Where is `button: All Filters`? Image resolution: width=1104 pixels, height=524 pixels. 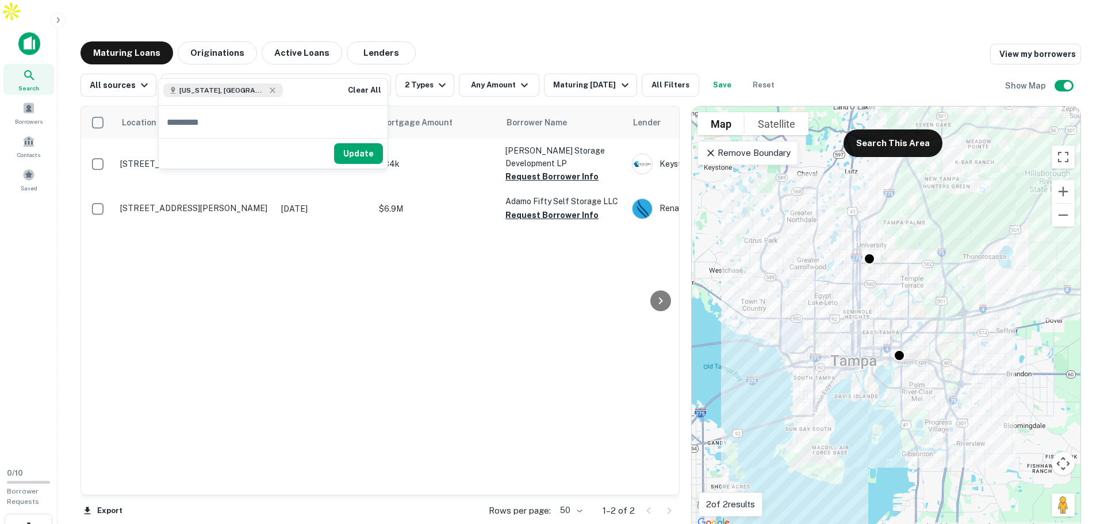 button: All Filters is located at coordinates (671, 85).